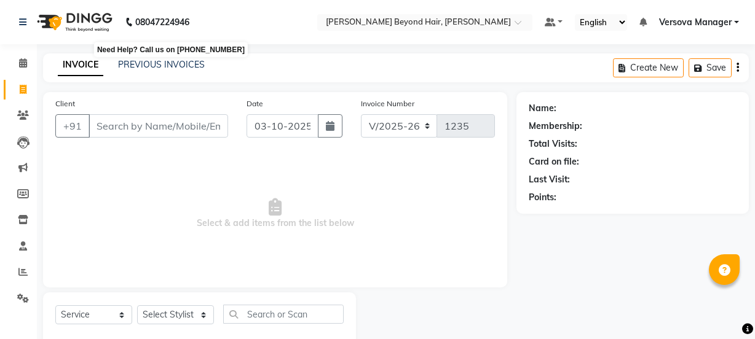  What do you see at coordinates (549, 179) in the screenshot?
I see `div: Last Visit:` at bounding box center [549, 179].